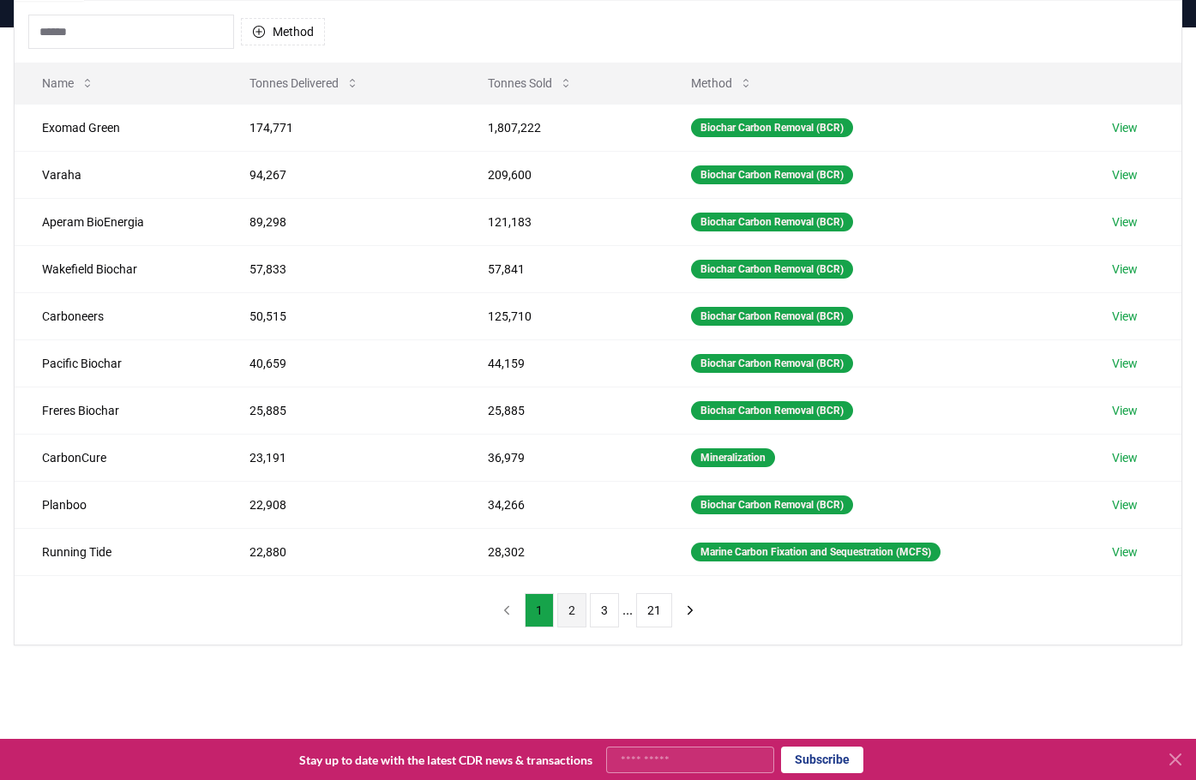 This screenshot has height=780, width=1196. Describe the element at coordinates (68, 83) in the screenshot. I see `button: Name` at that location.